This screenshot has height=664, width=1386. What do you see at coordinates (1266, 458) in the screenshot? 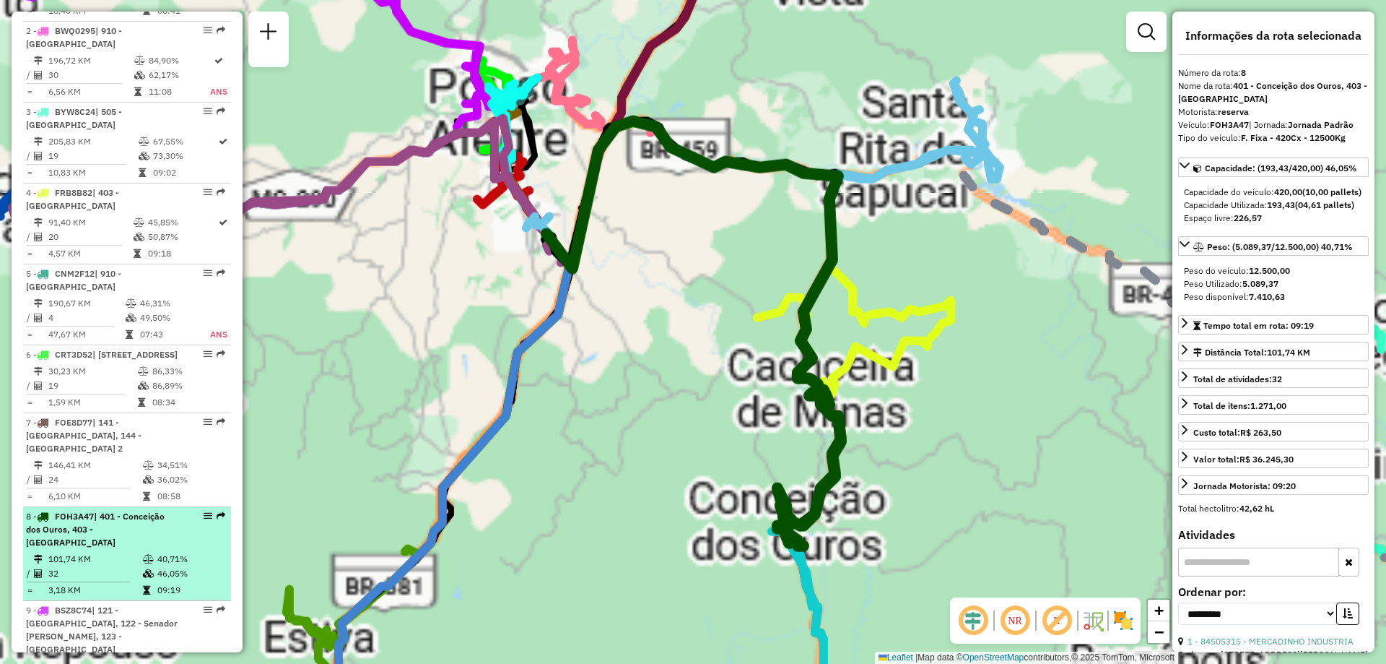
I see `strong: R$ 36.245,30` at bounding box center [1266, 458].